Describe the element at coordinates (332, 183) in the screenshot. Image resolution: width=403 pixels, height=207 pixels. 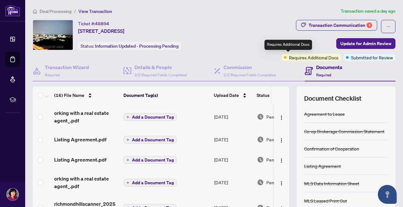
I see `div: MLS Data Information Sheet` at that location.